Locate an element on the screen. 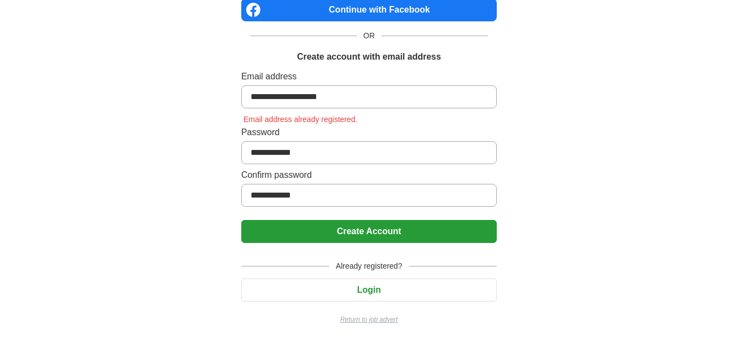 The width and height of the screenshot is (738, 342). h1: Create account with email address is located at coordinates (368, 57).